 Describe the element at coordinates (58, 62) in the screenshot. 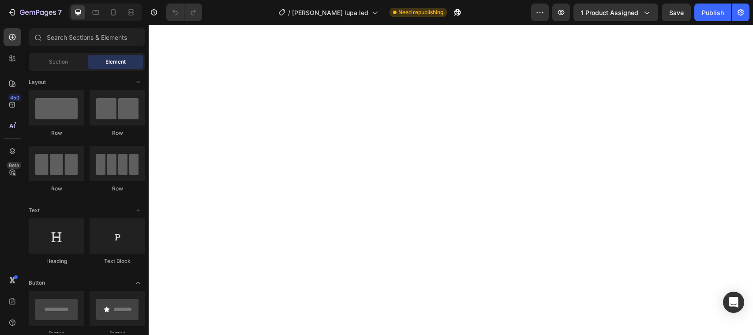

I see `span: Section` at that location.